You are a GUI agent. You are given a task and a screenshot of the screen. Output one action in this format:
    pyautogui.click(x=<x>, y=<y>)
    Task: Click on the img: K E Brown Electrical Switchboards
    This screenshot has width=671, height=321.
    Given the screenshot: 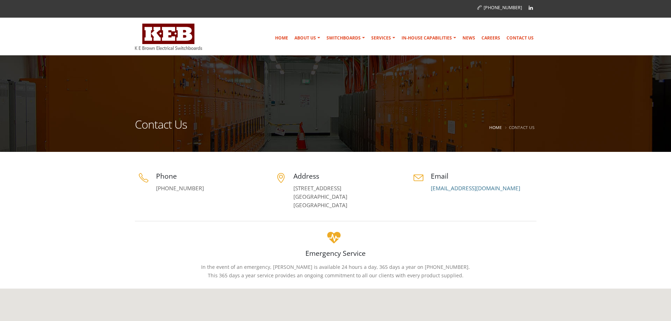 What is the action you would take?
    pyautogui.click(x=168, y=37)
    